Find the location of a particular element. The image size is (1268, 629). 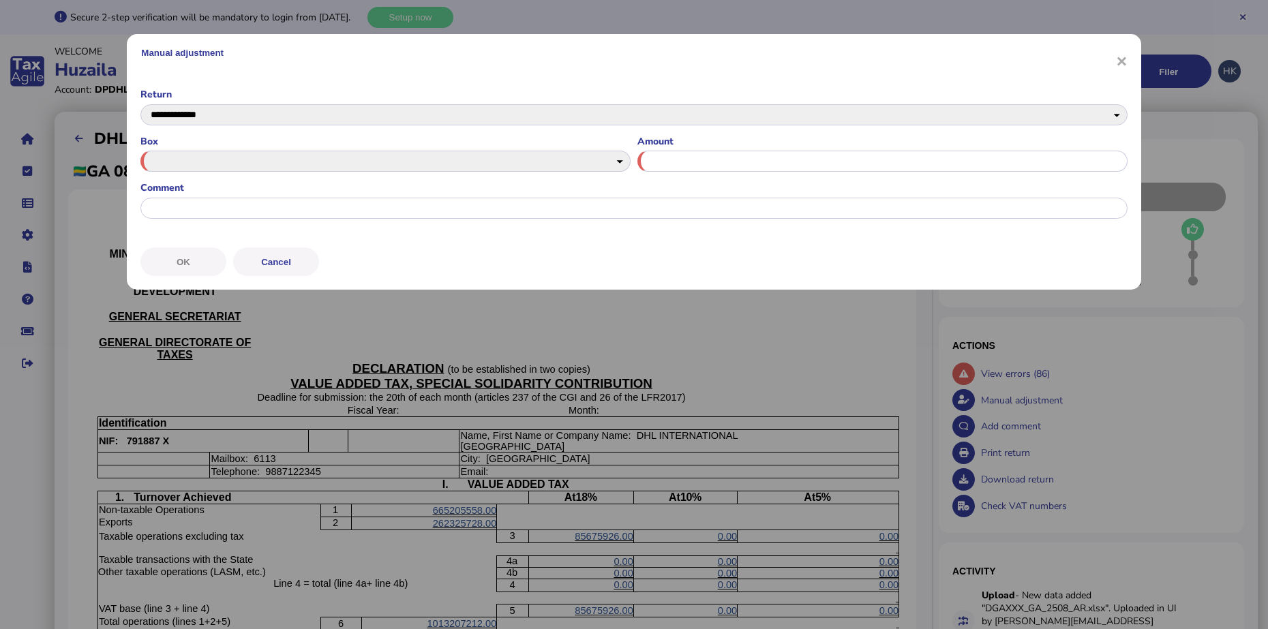

button: OK is located at coordinates (183, 262).